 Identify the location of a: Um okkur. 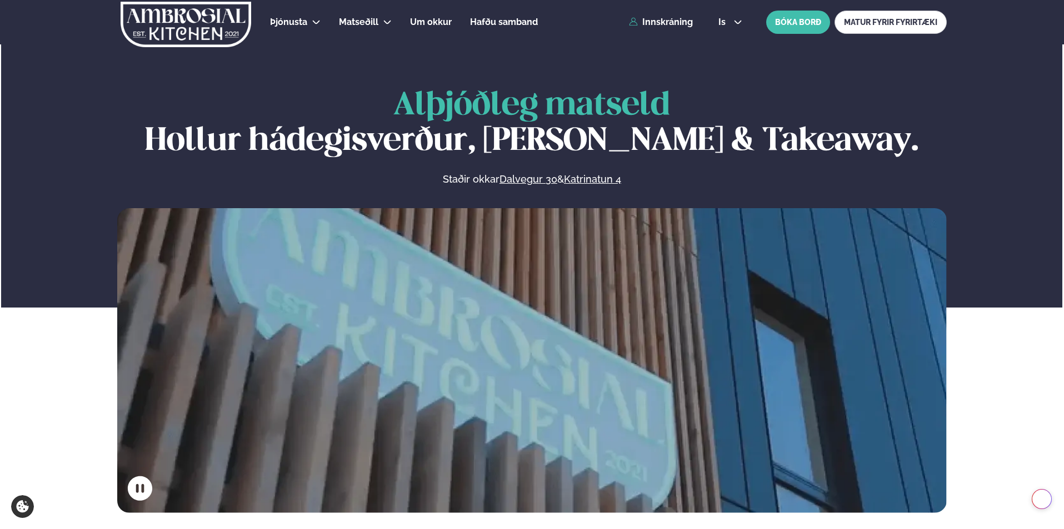
(430, 22).